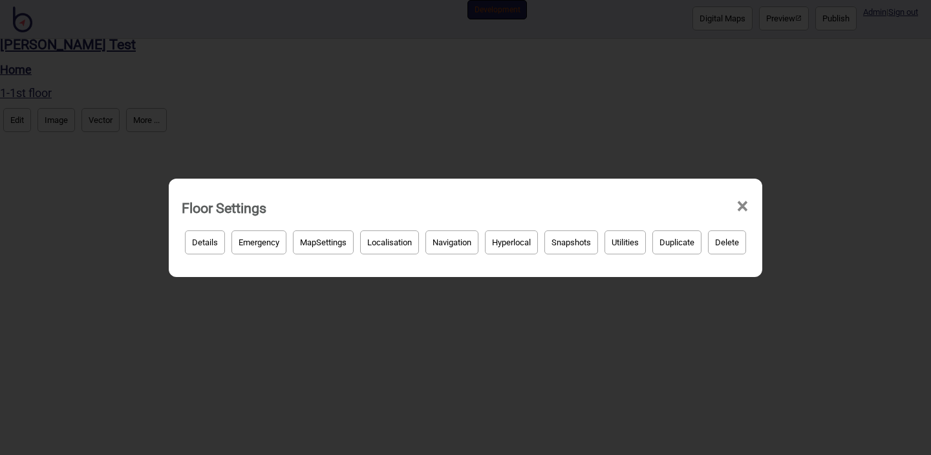 Image resolution: width=931 pixels, height=455 pixels. What do you see at coordinates (511, 242) in the screenshot?
I see `button: Hyperlocal` at bounding box center [511, 242].